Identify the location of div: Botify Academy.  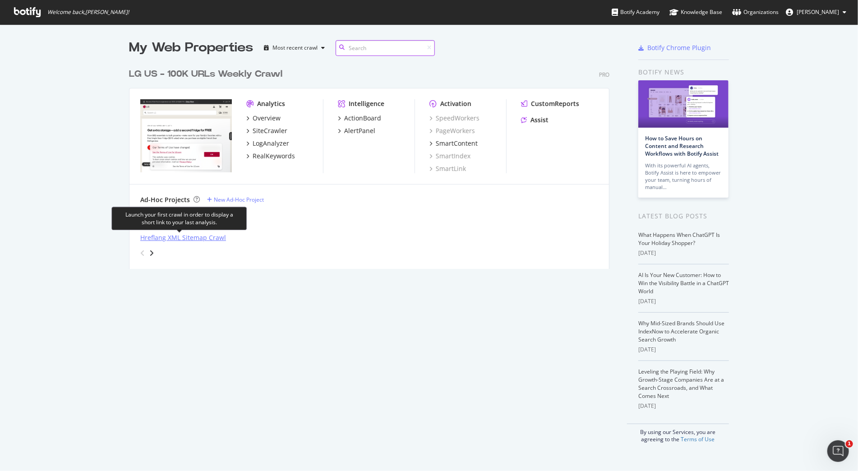
(636, 12).